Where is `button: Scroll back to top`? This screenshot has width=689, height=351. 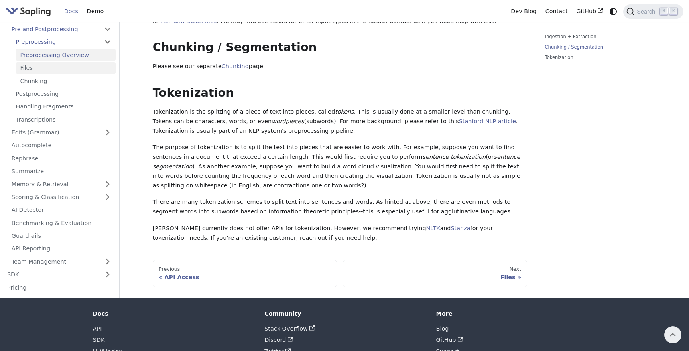
button: Scroll back to top is located at coordinates (673, 335).